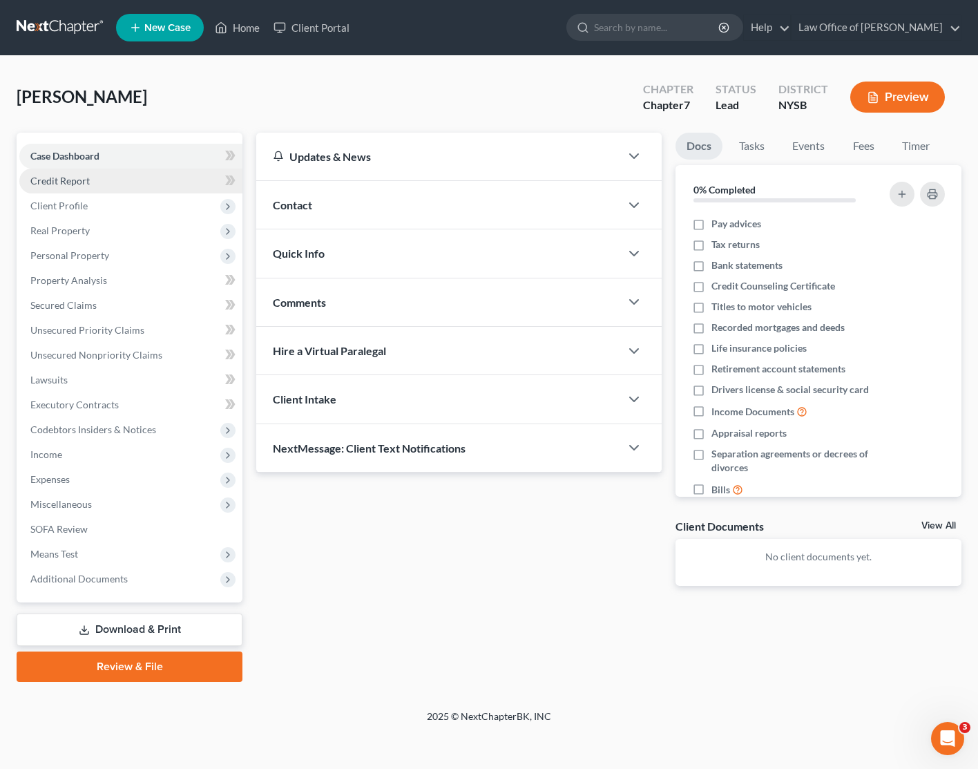  What do you see at coordinates (65, 155) in the screenshot?
I see `span: Case Dashboard` at bounding box center [65, 155].